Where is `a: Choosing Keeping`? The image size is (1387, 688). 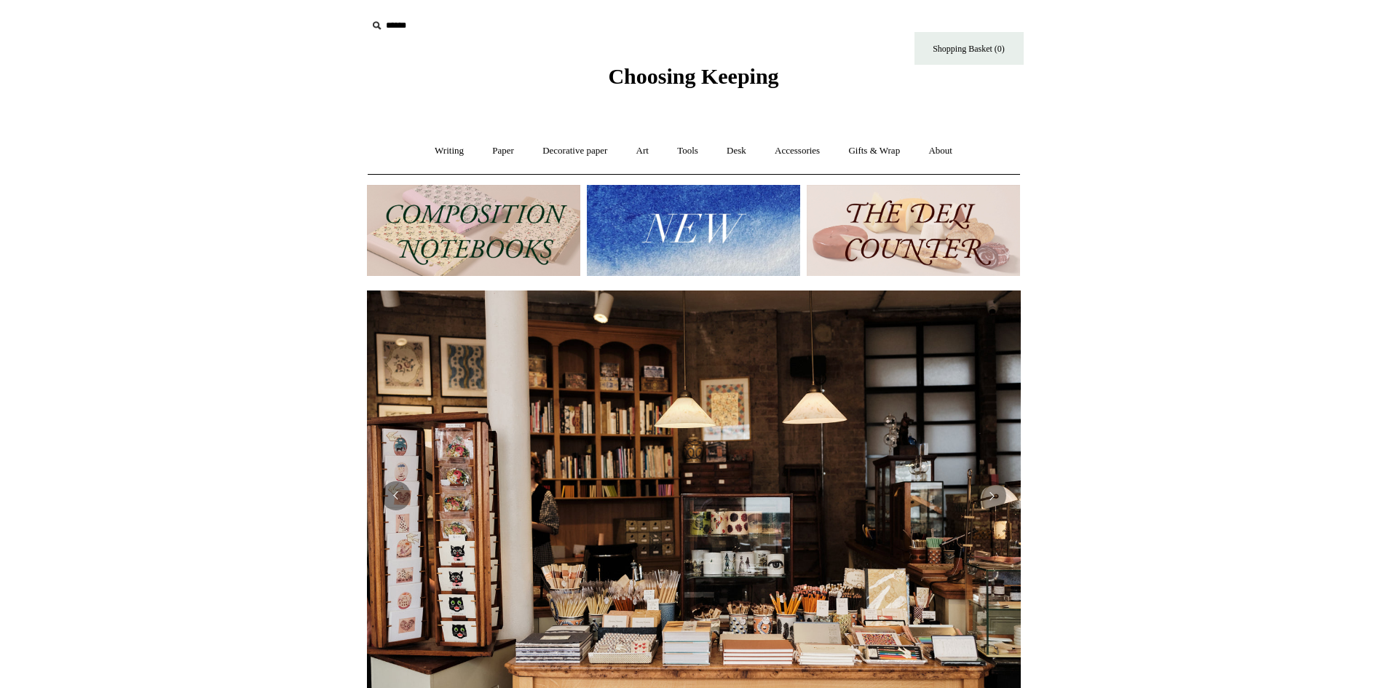
a: Choosing Keeping is located at coordinates (693, 81).